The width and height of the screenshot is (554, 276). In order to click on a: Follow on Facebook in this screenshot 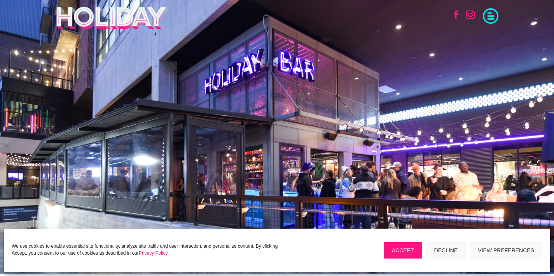, I will do `click(456, 15)`.